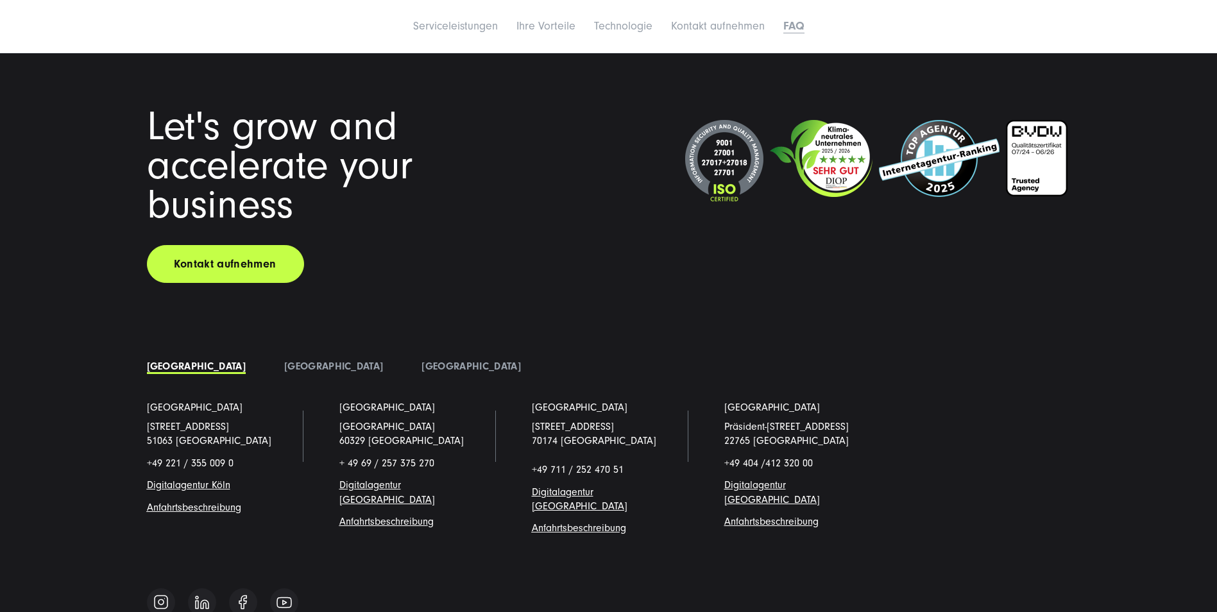 This screenshot has width=1217, height=612. What do you see at coordinates (224, 463) in the screenshot?
I see `p: +49 221 / 355 009 0` at bounding box center [224, 463].